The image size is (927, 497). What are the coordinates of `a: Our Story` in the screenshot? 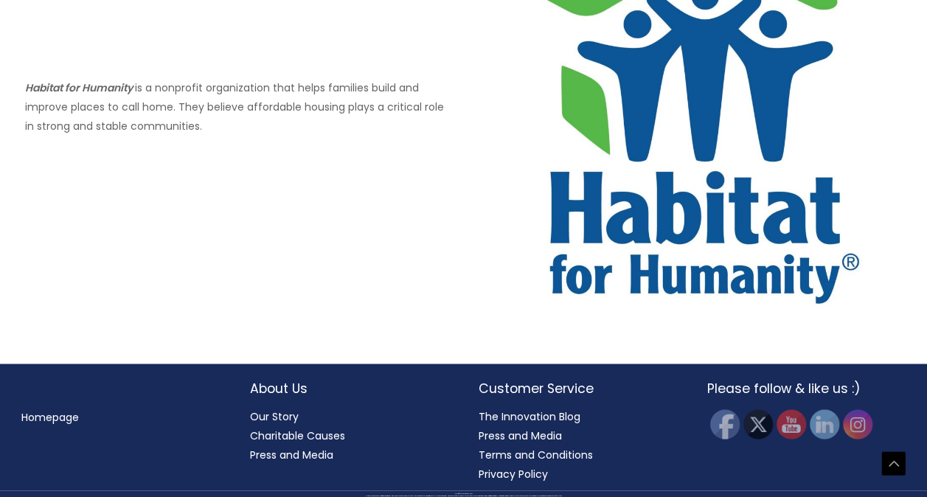 It's located at (274, 416).